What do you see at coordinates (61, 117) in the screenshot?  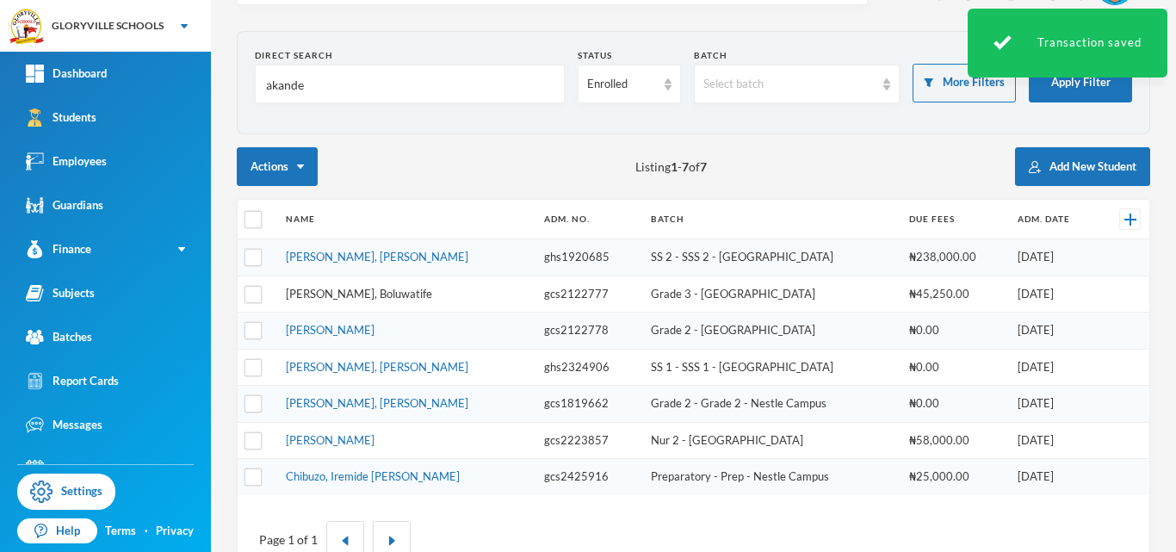 I see `div: Students` at bounding box center [61, 117].